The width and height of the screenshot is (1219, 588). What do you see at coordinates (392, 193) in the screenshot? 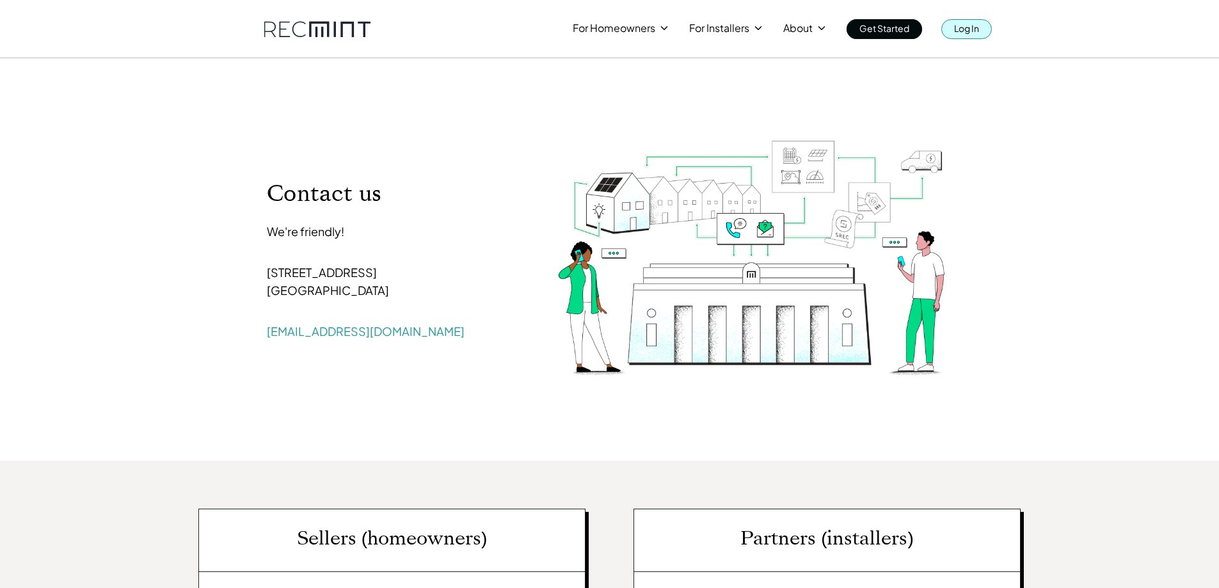
I see `p: Contact us` at bounding box center [392, 193].